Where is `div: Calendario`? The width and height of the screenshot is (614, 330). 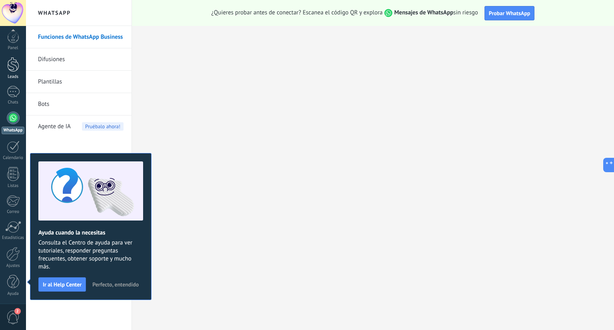
div: Calendario is located at coordinates (13, 158).